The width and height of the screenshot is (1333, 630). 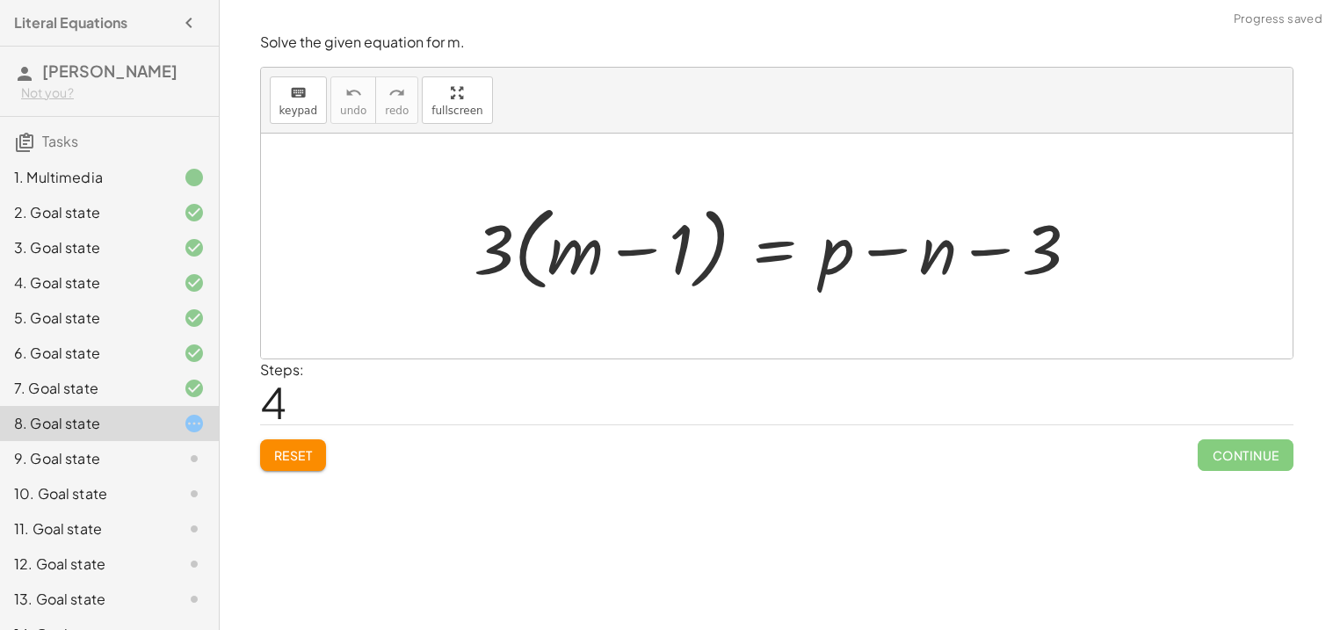 I want to click on span: Tasks, so click(x=60, y=141).